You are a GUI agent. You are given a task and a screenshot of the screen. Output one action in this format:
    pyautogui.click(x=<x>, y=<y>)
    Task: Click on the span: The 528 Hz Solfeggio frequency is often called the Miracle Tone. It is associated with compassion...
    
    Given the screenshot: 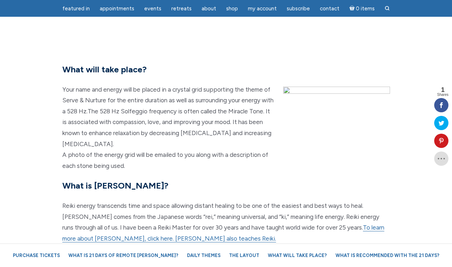 What is the action you would take?
    pyautogui.click(x=167, y=128)
    